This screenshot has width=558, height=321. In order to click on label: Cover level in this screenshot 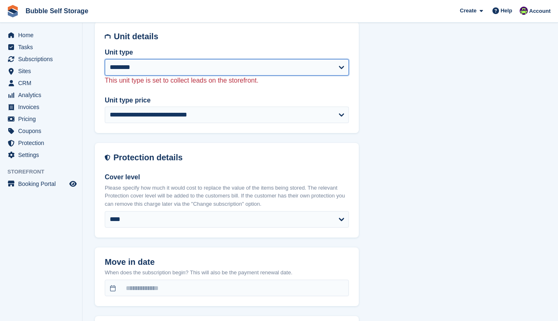, I will do `click(227, 177)`.